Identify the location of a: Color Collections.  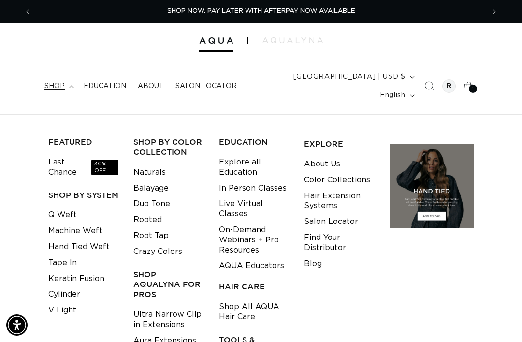
(337, 180).